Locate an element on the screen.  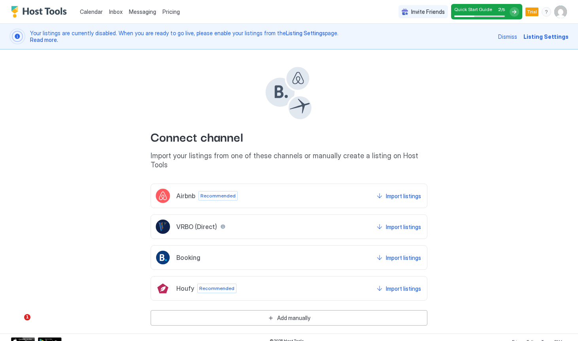
div: Dismiss is located at coordinates (508, 36).